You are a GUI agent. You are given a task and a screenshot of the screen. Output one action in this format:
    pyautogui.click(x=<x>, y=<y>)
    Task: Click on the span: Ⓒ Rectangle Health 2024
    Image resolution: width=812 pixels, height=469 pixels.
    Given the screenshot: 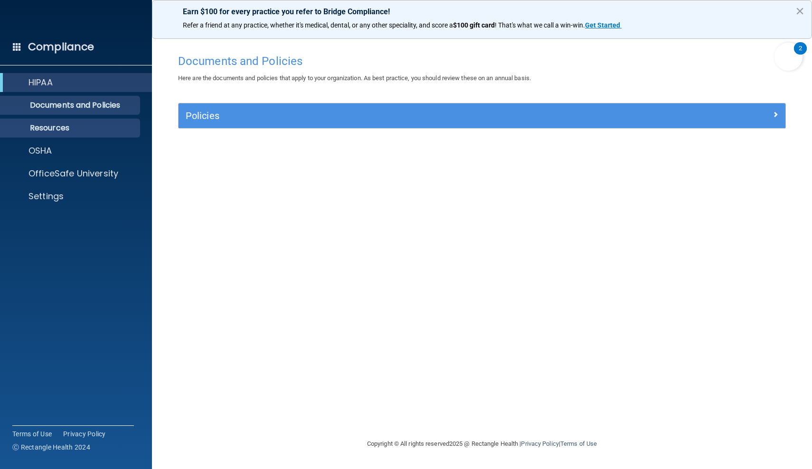 What is the action you would take?
    pyautogui.click(x=51, y=448)
    